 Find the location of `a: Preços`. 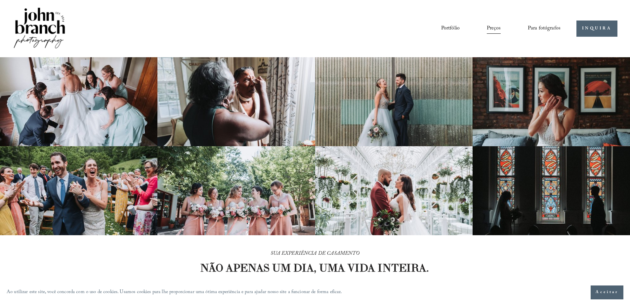

a: Preços is located at coordinates (494, 28).